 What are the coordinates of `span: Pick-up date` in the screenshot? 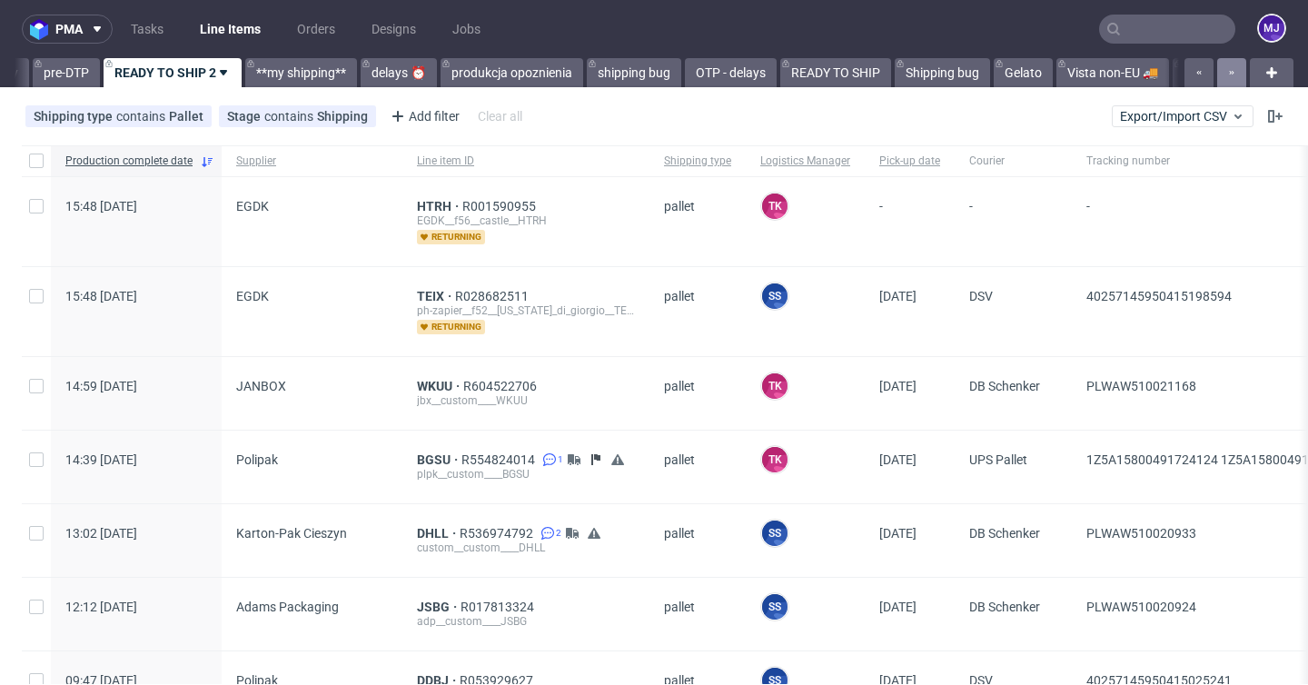 It's located at (910, 161).